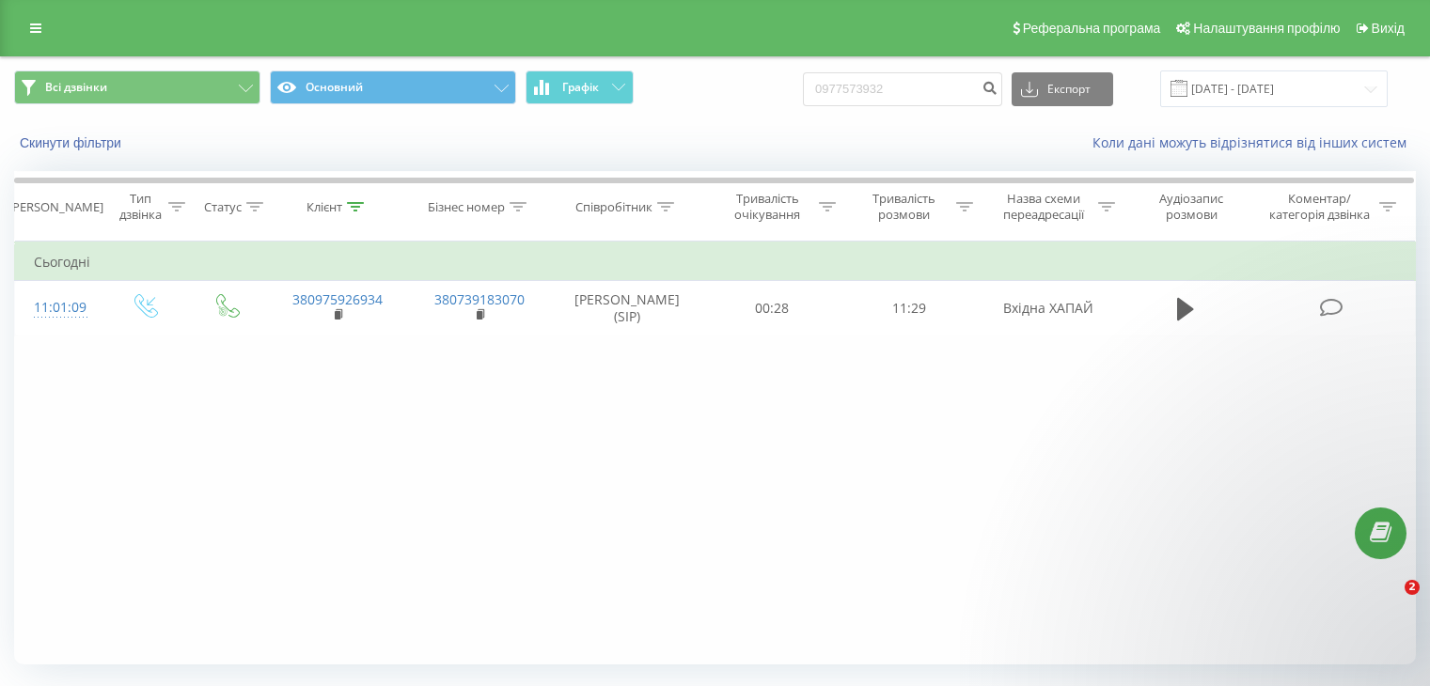 This screenshot has height=686, width=1430. I want to click on div: Тип дзвінка, so click(140, 207).